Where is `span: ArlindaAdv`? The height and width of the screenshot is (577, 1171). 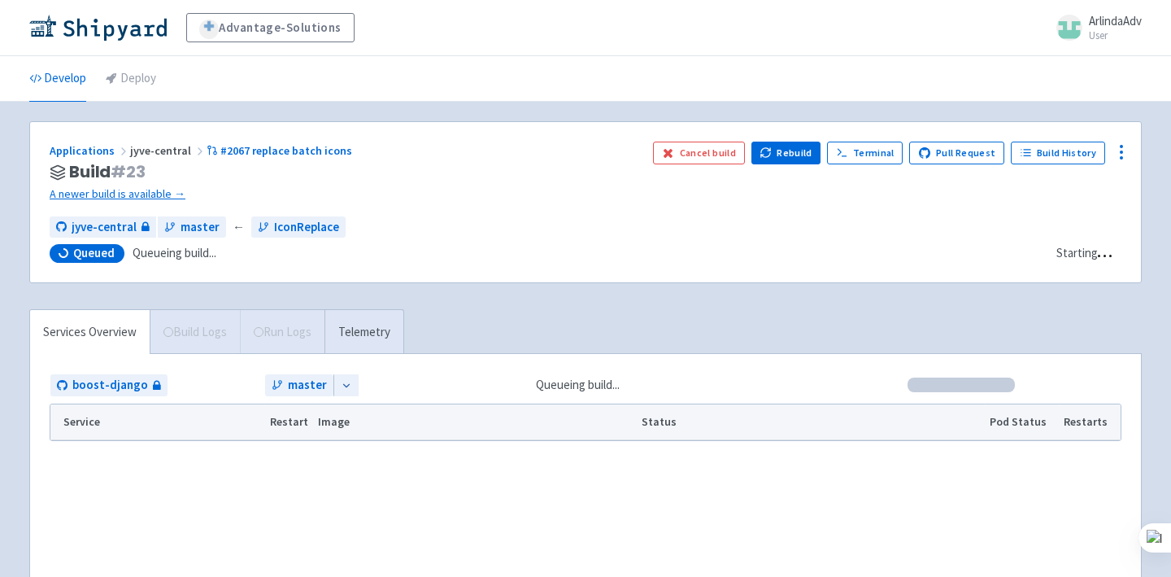 span: ArlindaAdv is located at coordinates (1115, 20).